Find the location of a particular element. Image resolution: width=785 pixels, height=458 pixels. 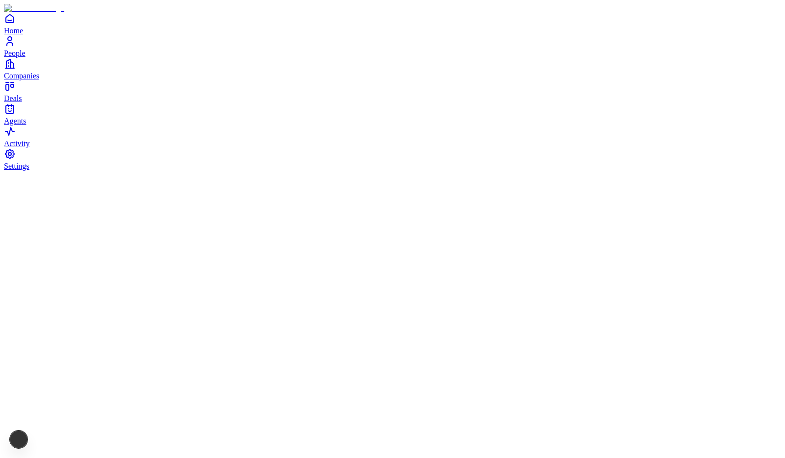

a: People is located at coordinates (392, 46).